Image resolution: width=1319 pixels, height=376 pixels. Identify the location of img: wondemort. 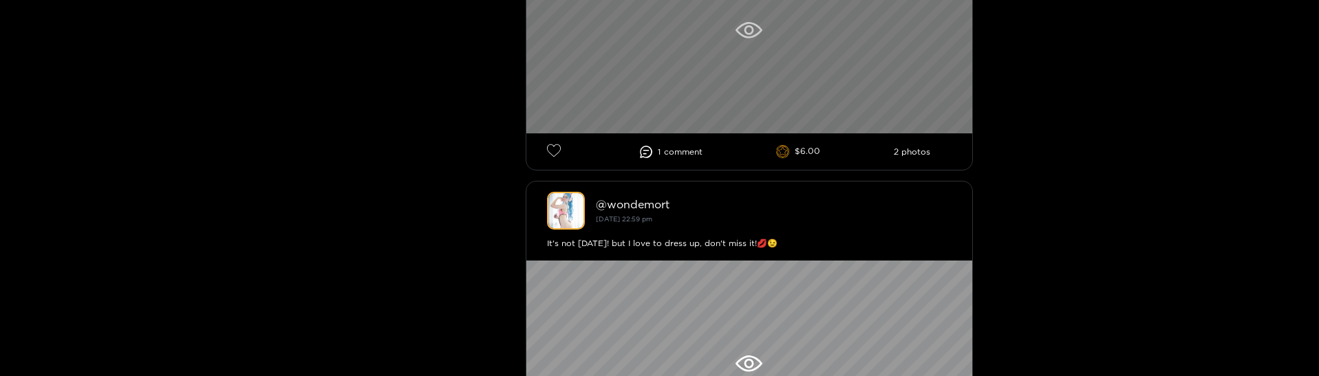
(565, 211).